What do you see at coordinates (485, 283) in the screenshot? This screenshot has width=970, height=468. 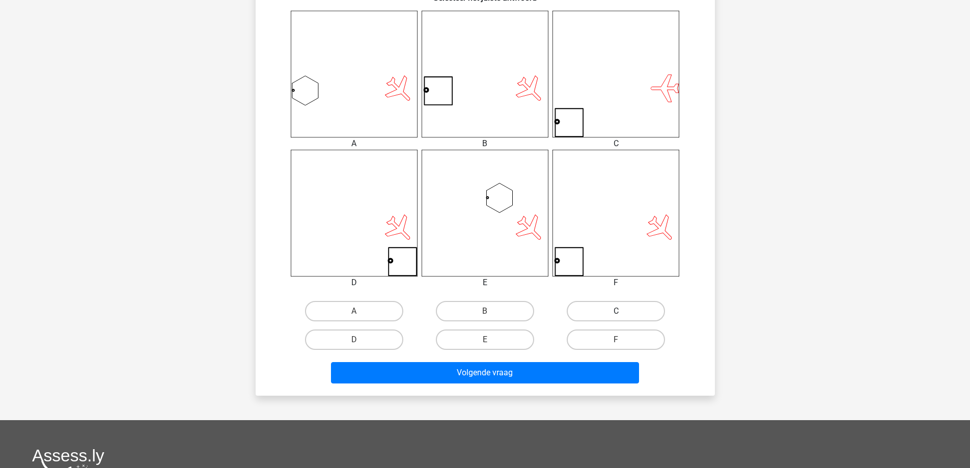 I see `div: E` at bounding box center [485, 283].